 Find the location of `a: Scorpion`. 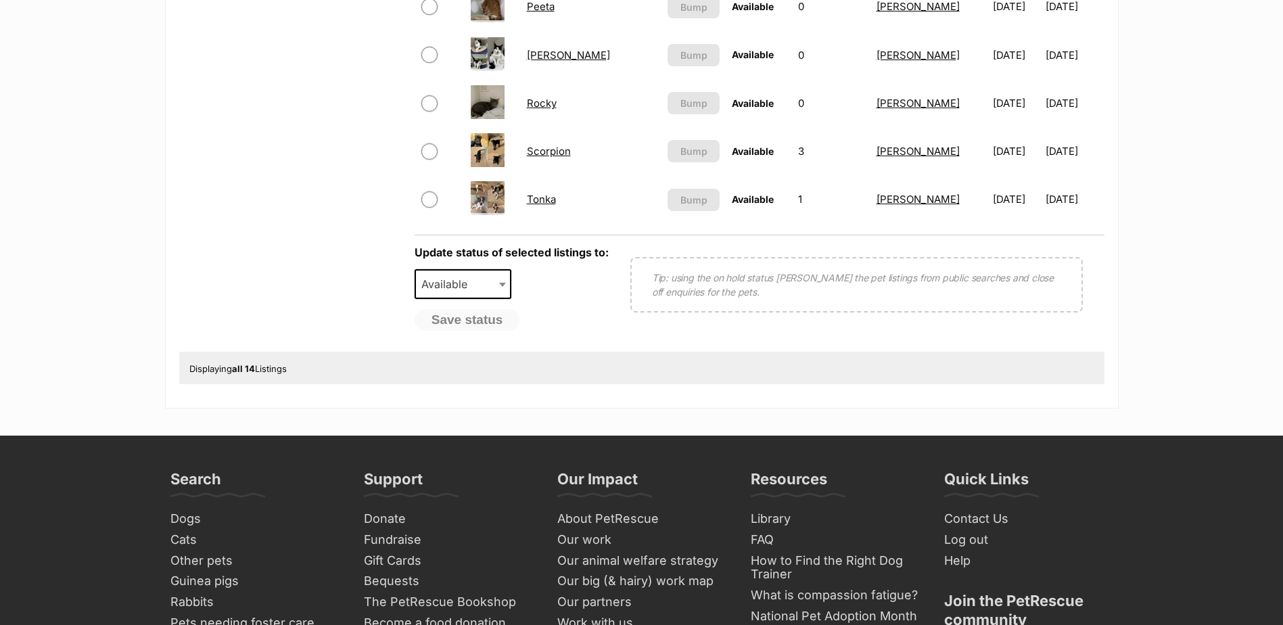

a: Scorpion is located at coordinates (548, 151).